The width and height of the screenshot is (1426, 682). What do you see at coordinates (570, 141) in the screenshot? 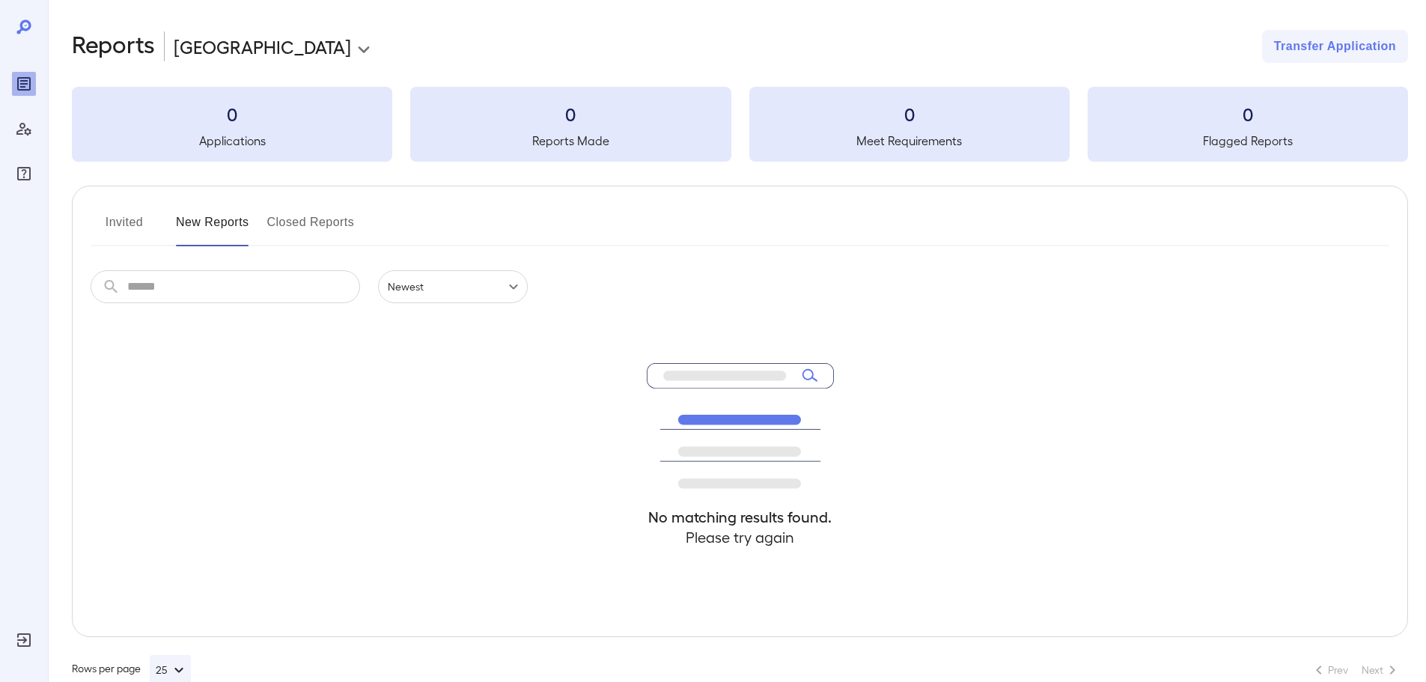
I see `h5: Reports Made` at bounding box center [570, 141].